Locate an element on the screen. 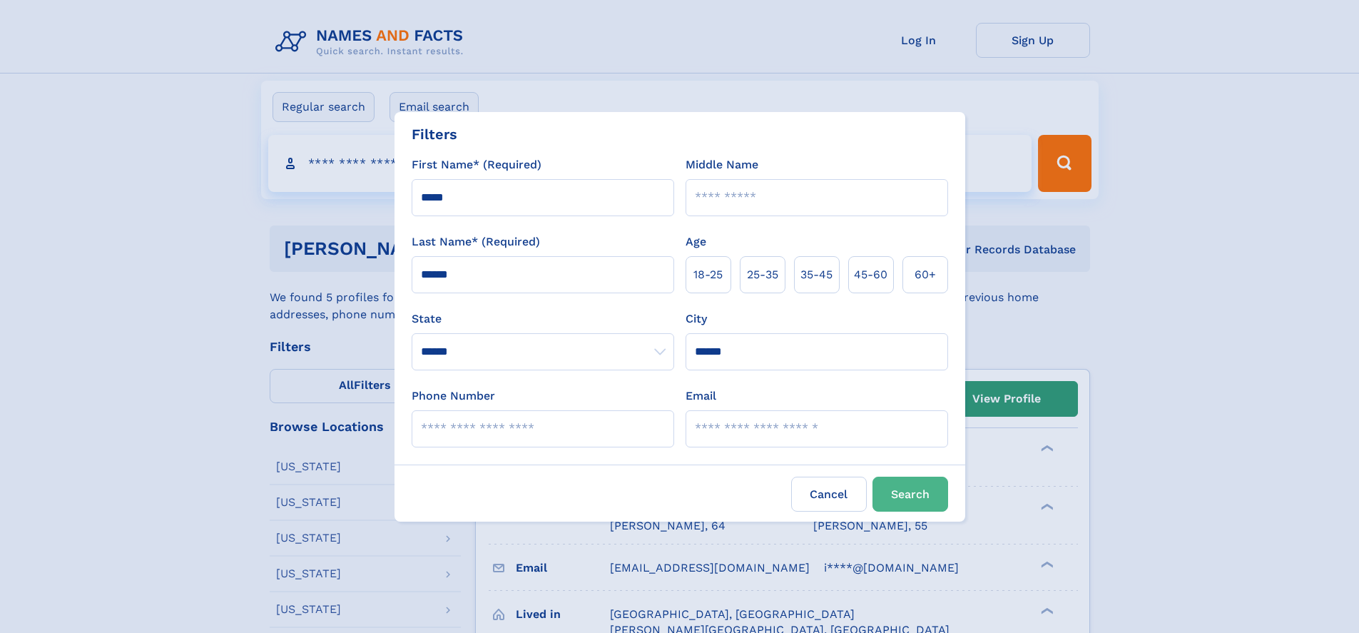  label: Age is located at coordinates (696, 242).